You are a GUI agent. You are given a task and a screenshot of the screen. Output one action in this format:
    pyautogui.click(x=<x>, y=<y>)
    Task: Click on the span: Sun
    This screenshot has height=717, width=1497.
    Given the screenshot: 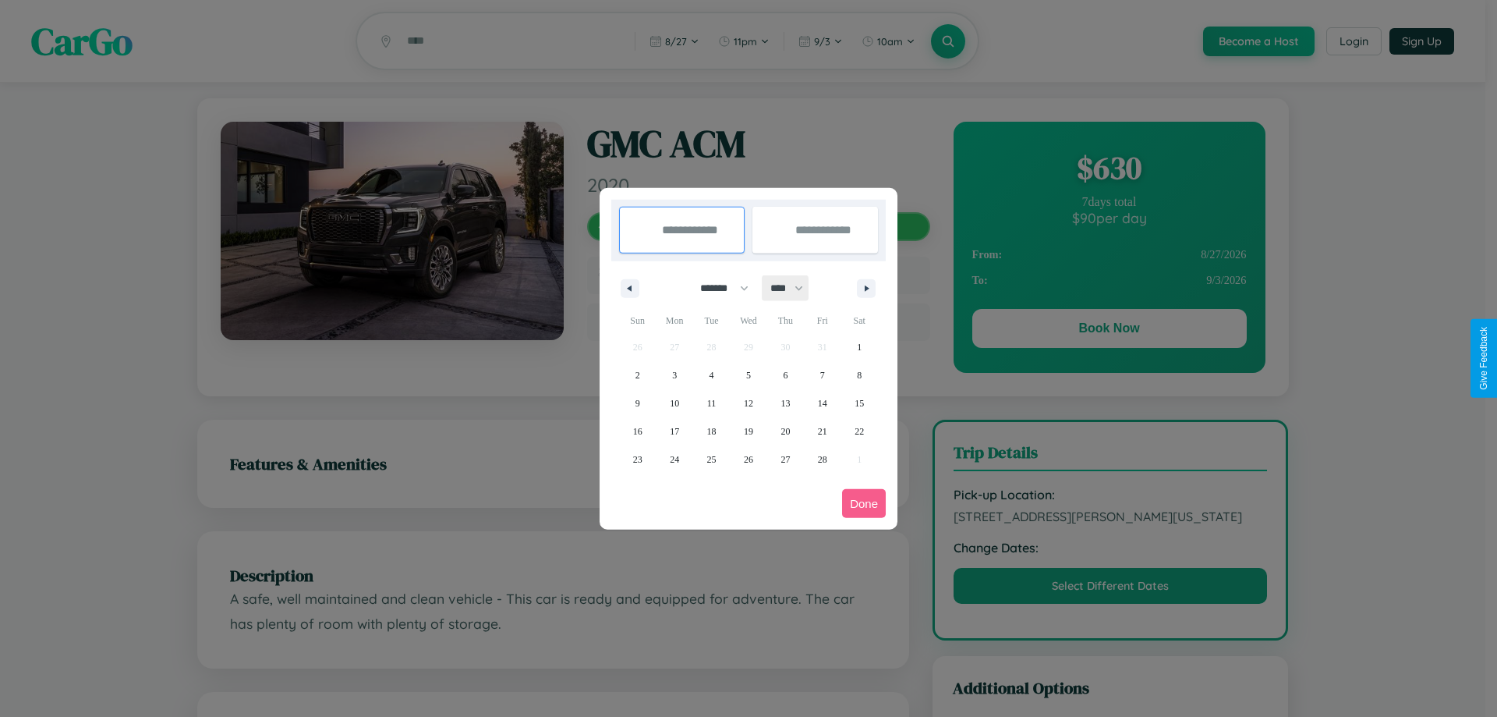 What is the action you would take?
    pyautogui.click(x=637, y=320)
    